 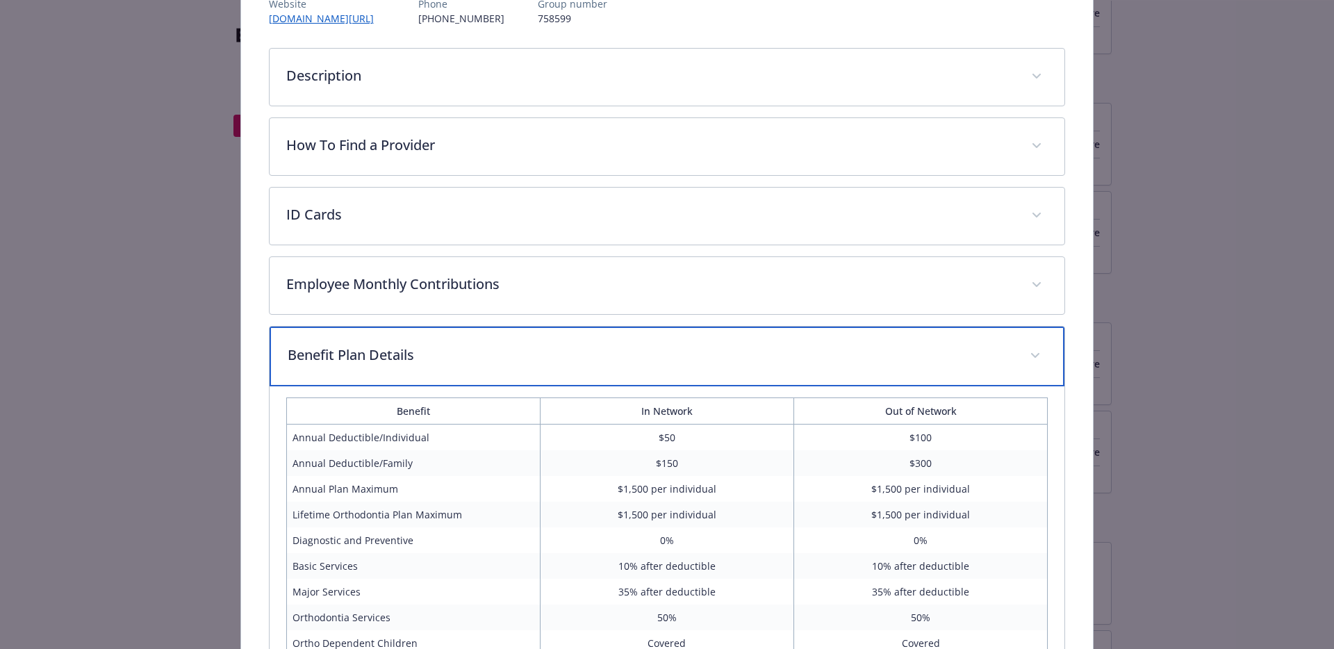 I want to click on td: Annual Deductible/Individual, so click(x=413, y=438).